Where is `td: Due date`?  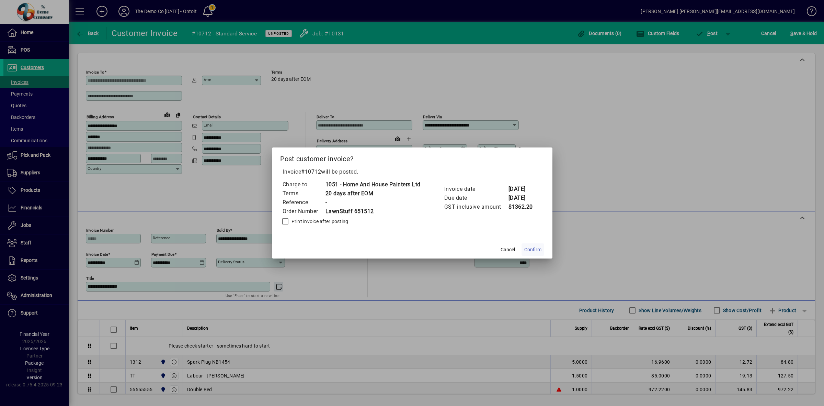
td: Due date is located at coordinates (476, 198).